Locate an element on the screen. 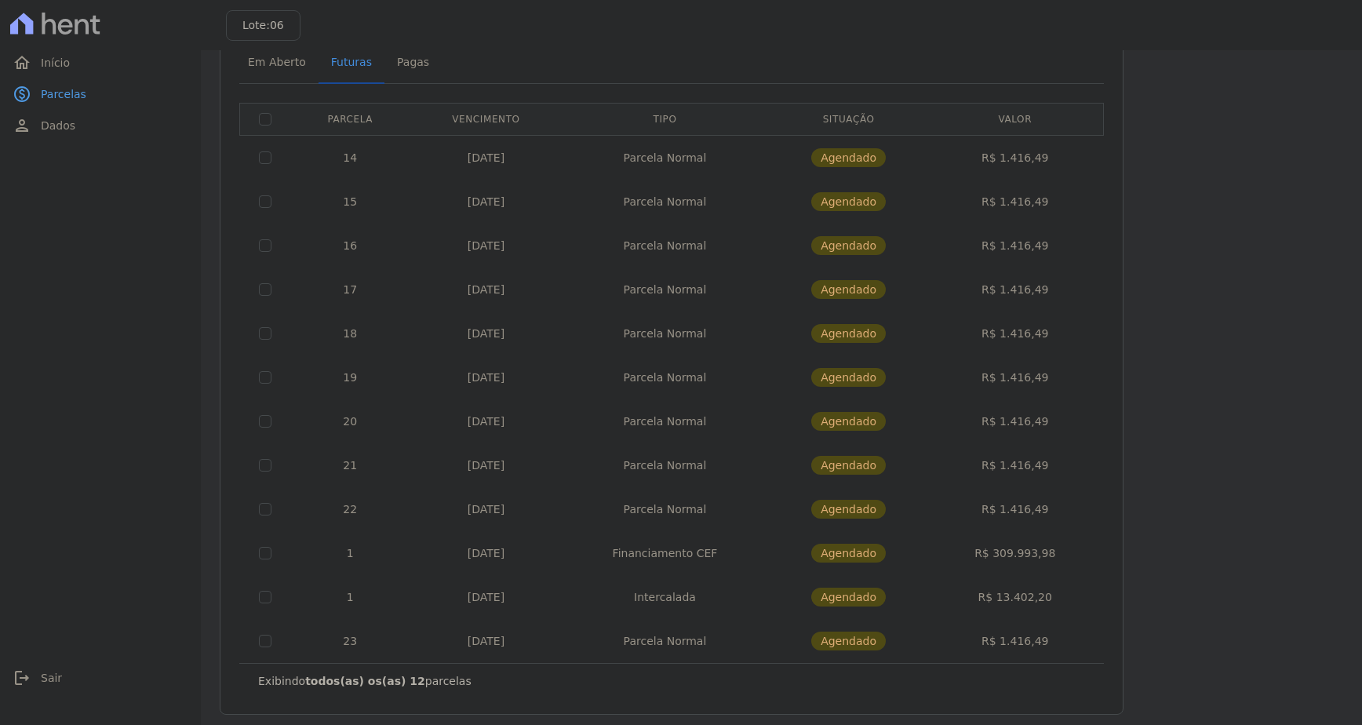  td: 14 is located at coordinates (350, 157).